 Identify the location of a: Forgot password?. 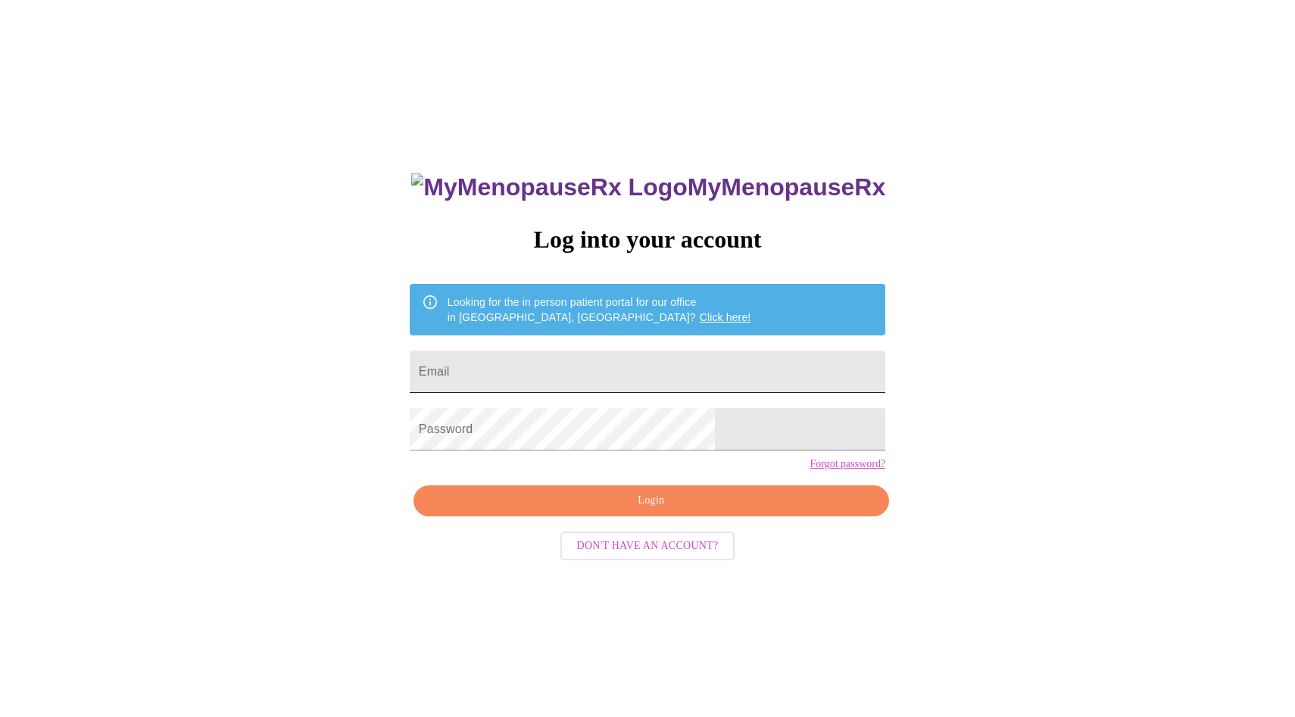
(847, 464).